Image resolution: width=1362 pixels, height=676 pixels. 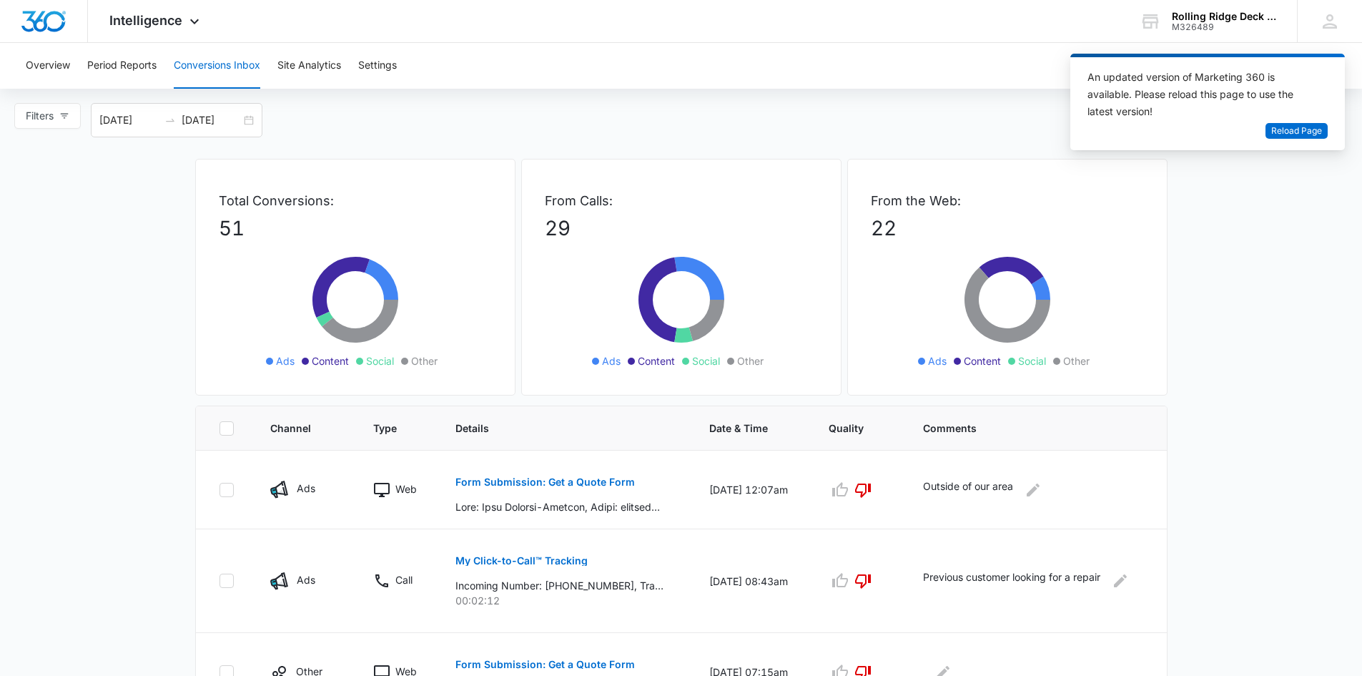 I want to click on span: Filters, so click(x=39, y=116).